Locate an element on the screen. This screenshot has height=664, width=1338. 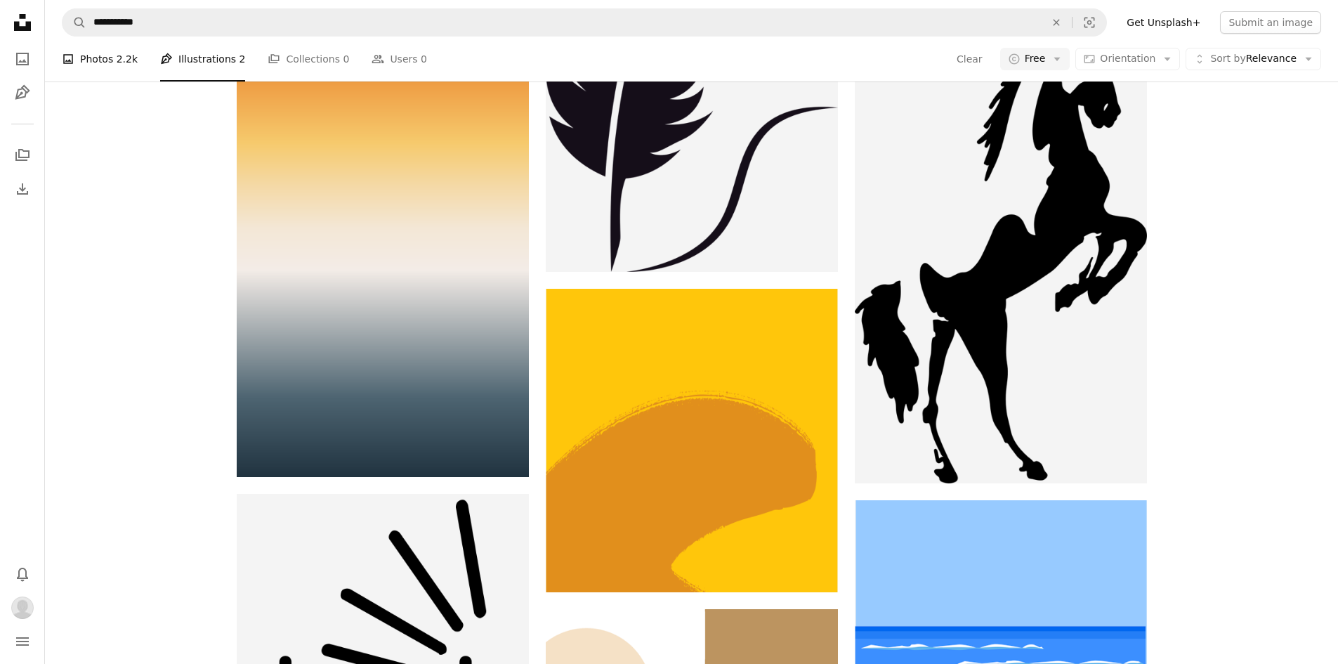
a: A black and white image of a book is located at coordinates (383, 640).